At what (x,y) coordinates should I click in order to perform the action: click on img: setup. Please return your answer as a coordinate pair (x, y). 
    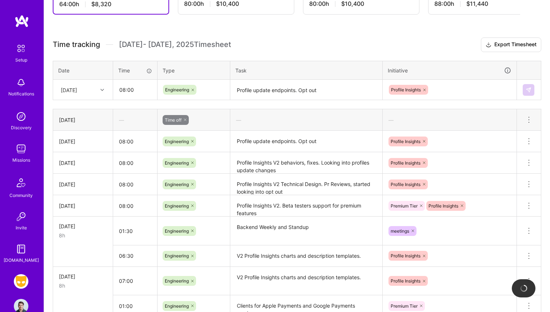
    Looking at the image, I should click on (21, 48).